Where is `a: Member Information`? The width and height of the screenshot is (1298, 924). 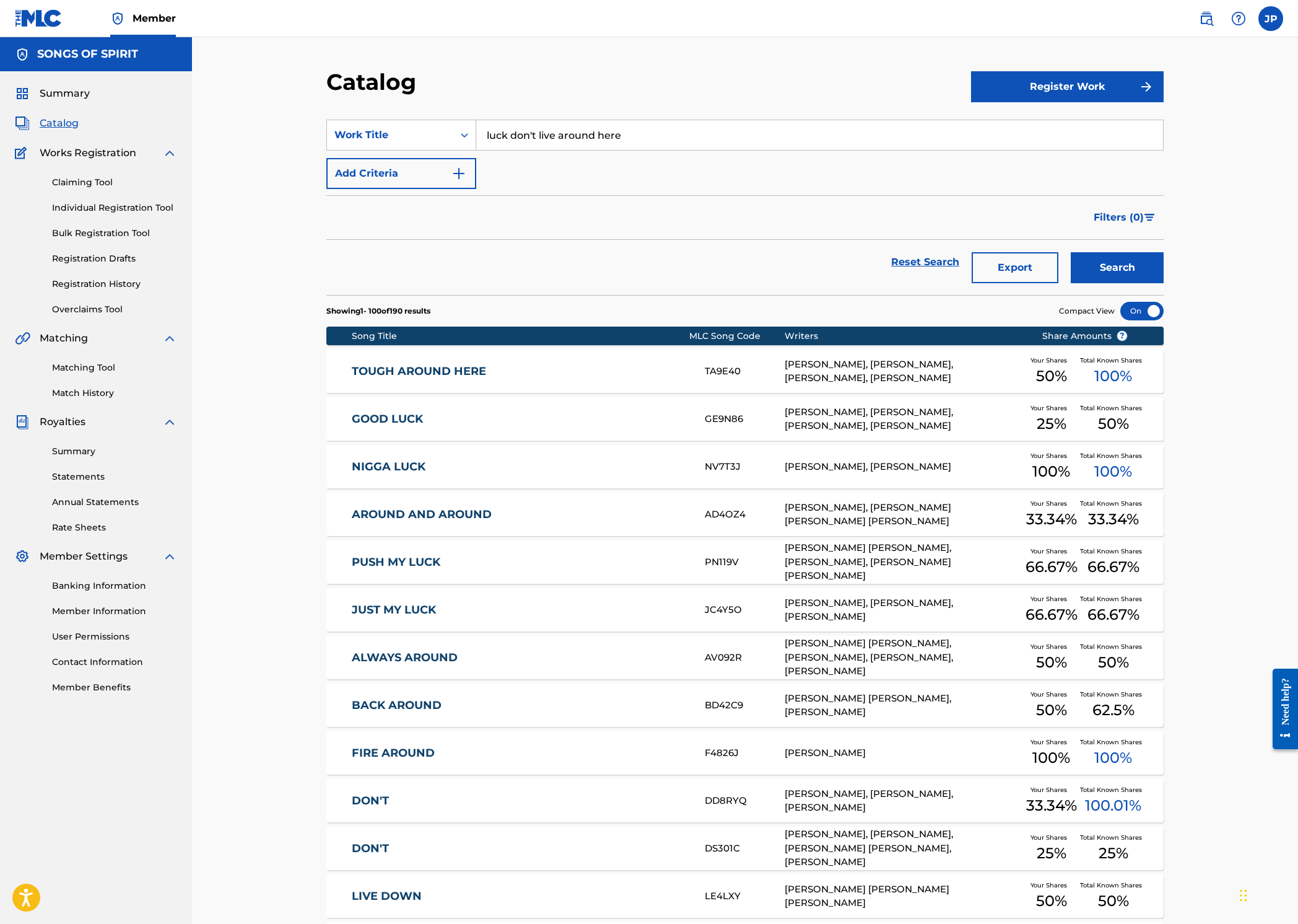 a: Member Information is located at coordinates (115, 611).